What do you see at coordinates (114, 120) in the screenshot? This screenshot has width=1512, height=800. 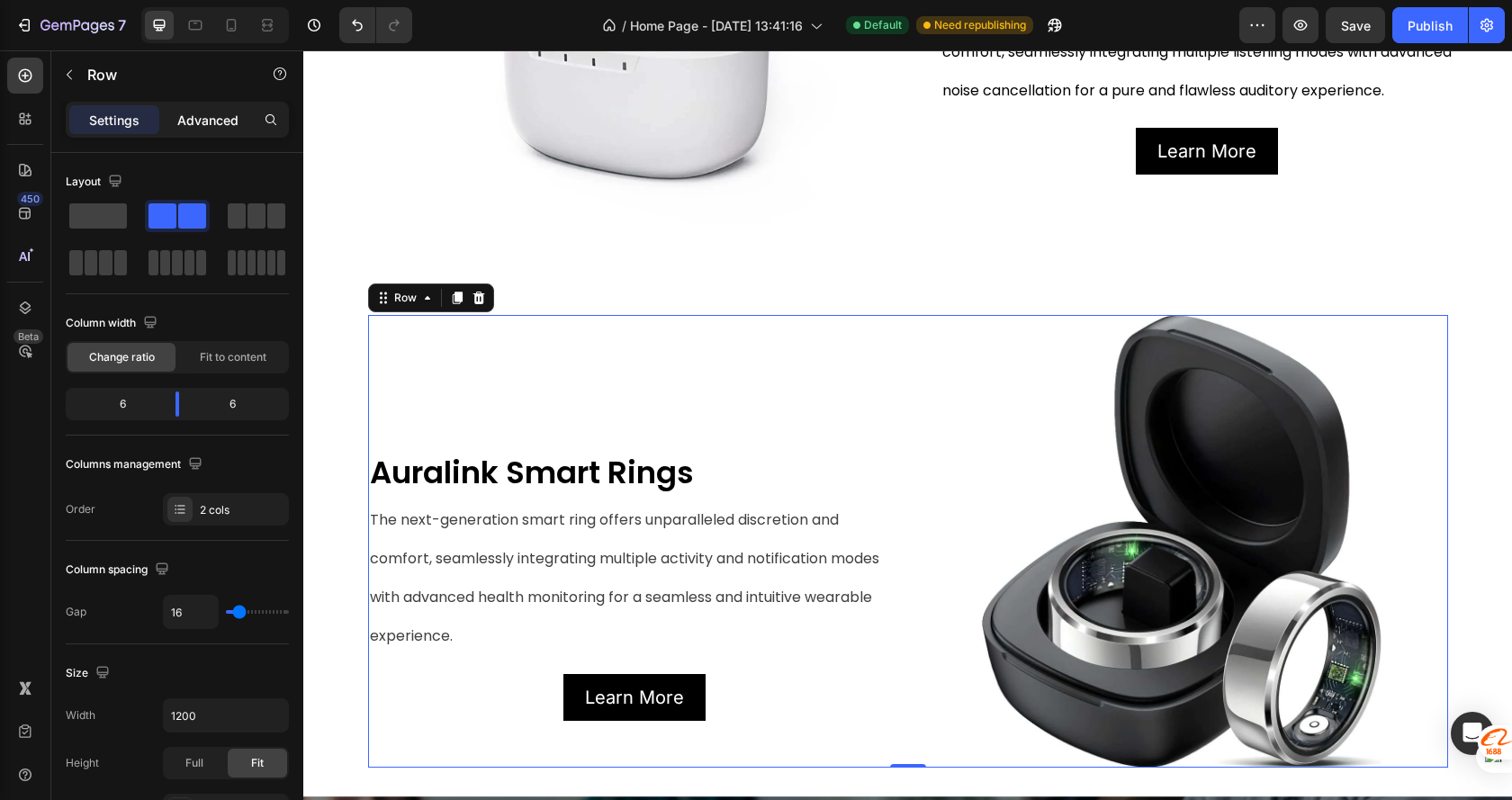 I see `p: Settings` at bounding box center [114, 120].